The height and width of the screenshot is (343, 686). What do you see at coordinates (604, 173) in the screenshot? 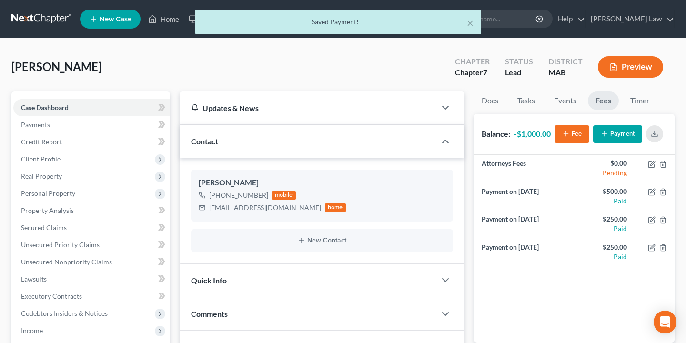
I see `div: Pending` at bounding box center [604, 173].